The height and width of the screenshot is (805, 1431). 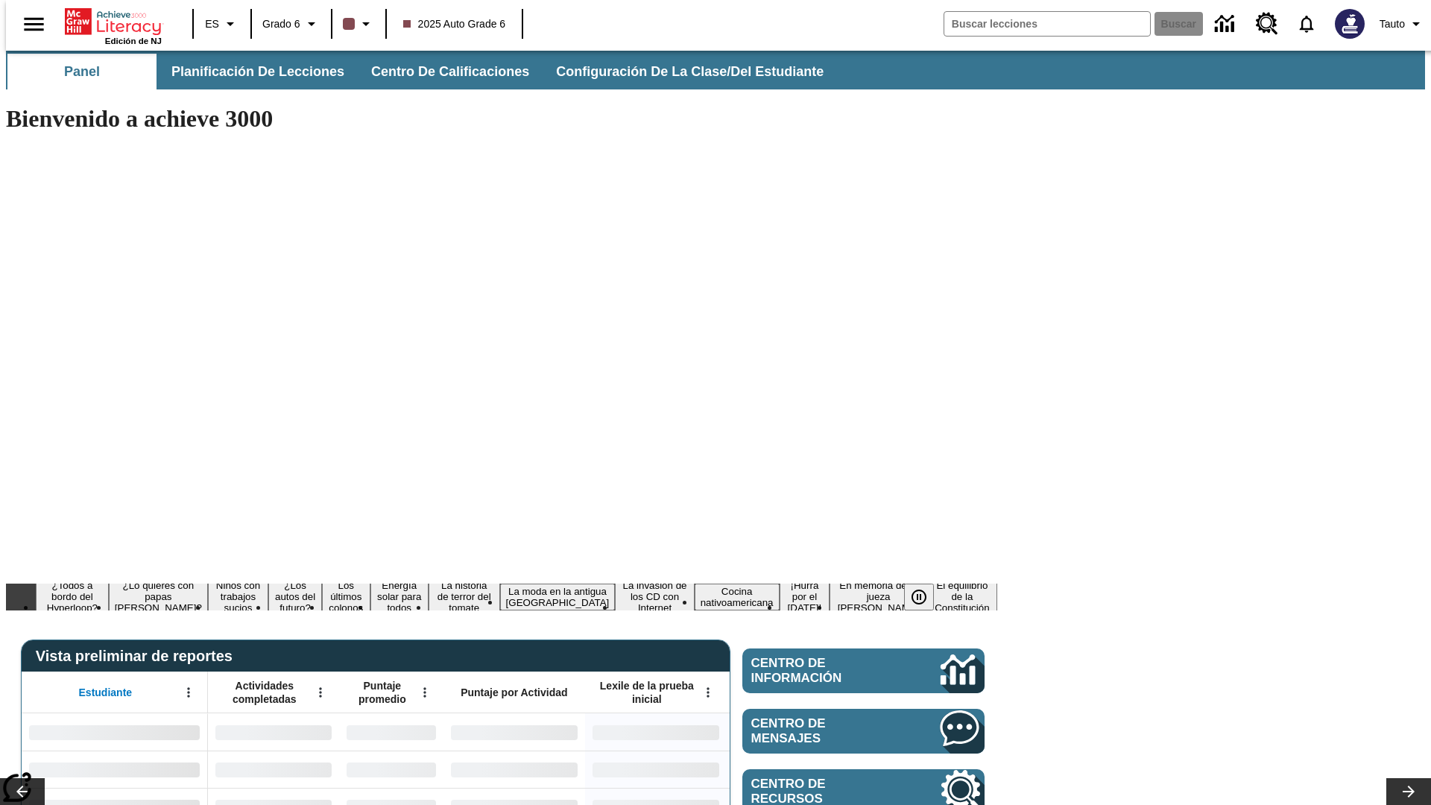 I want to click on div: Pausar, so click(x=927, y=597).